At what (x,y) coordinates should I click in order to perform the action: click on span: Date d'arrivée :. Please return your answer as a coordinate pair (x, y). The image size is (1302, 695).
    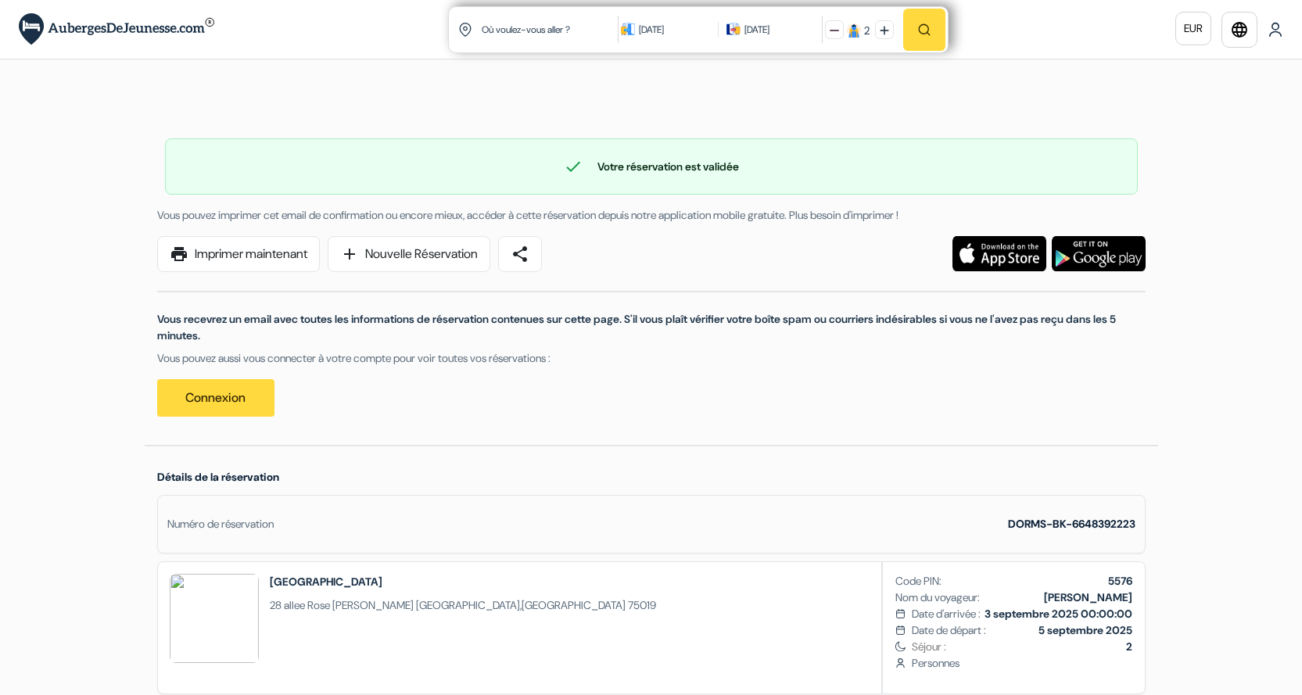
    Looking at the image, I should click on (946, 614).